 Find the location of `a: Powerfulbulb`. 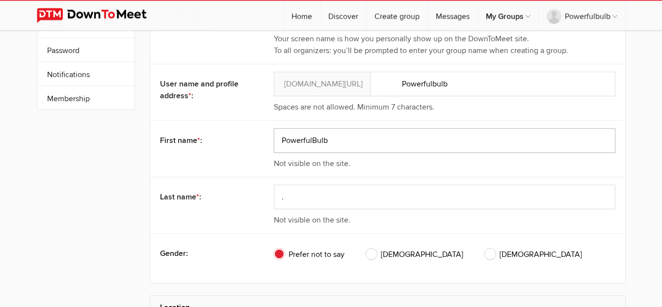

a: Powerfulbulb is located at coordinates (582, 16).